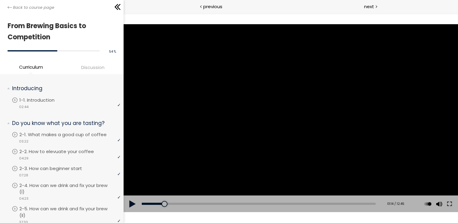 This screenshot has width=458, height=223. What do you see at coordinates (70, 213) in the screenshot?
I see `p: 2-5. How can we drink and fix your brew (II)` at bounding box center [70, 213].